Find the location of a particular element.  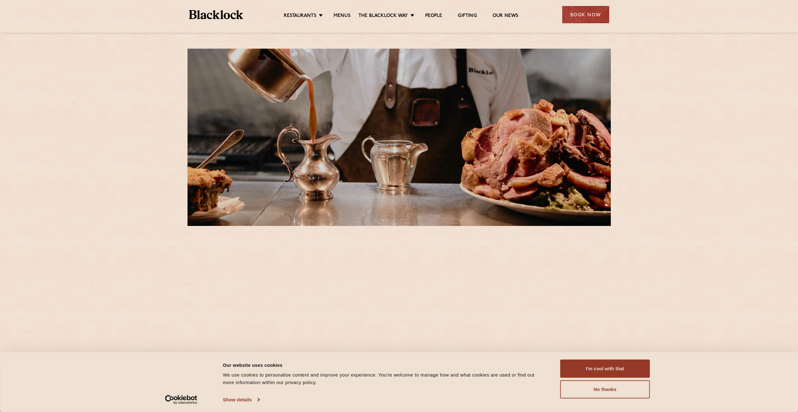

a: Our News is located at coordinates (505, 16).